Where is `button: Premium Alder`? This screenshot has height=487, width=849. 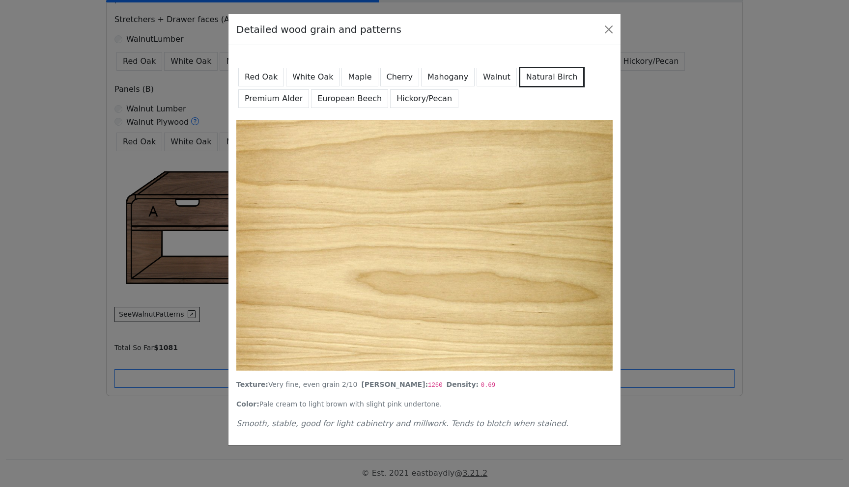
button: Premium Alder is located at coordinates (274, 99).